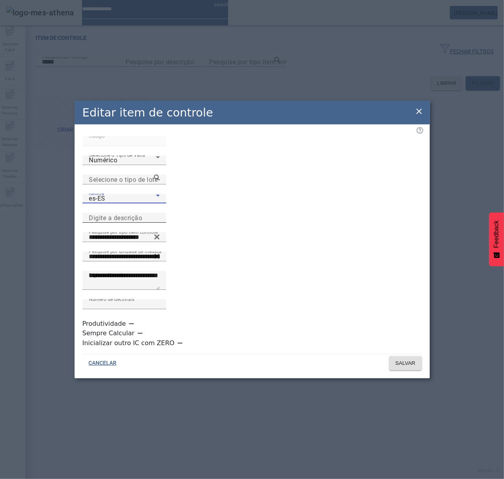  Describe the element at coordinates (497, 239) in the screenshot. I see `button: Feedback - Mostrar pesquisa` at that location.